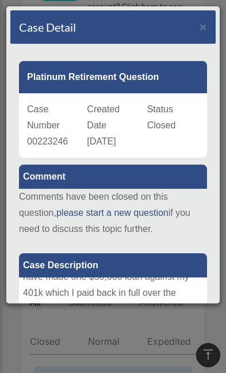 The image size is (226, 373). Describe the element at coordinates (113, 213) in the screenshot. I see `p: Comments have been closed on this question, if you need to discuss this topic further.` at that location.